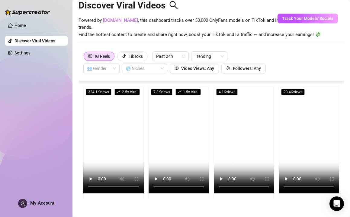 The height and width of the screenshot is (217, 350). What do you see at coordinates (211, 27) in the screenshot?
I see `span: Powered by , this dashboard tracks over 50,000 OnlyFans models on TikTok and Instagram, using AI ...` at bounding box center [211, 27].